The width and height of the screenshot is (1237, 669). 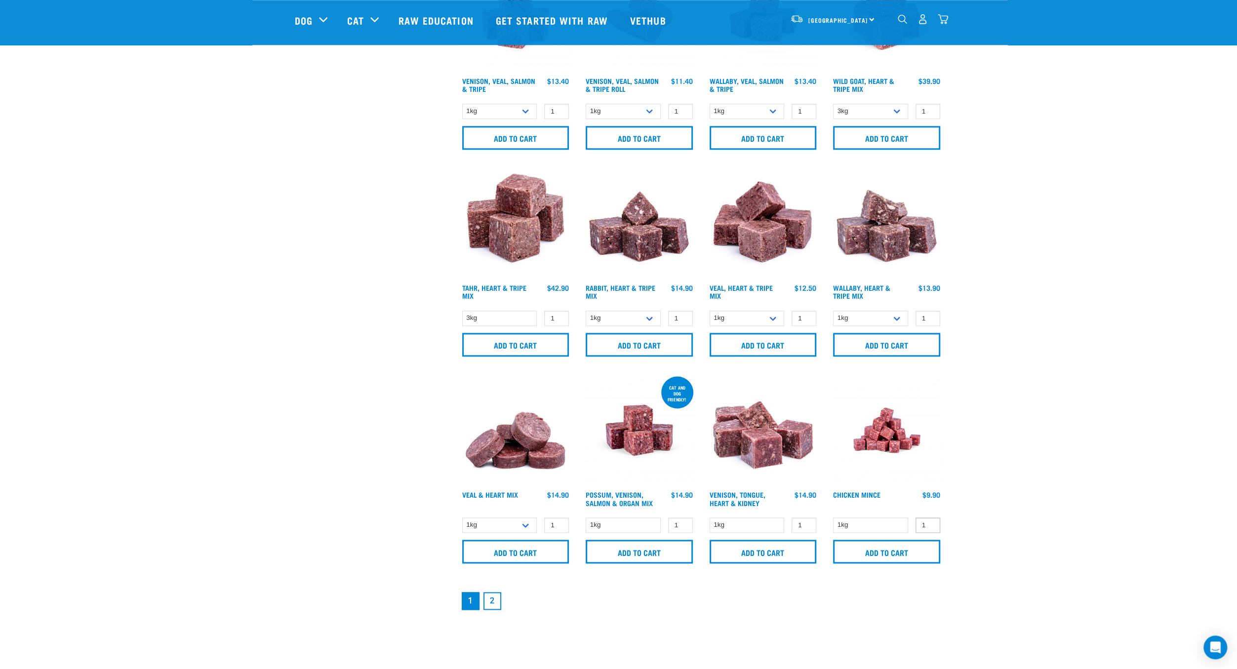 I want to click on div: $9.90, so click(x=931, y=495).